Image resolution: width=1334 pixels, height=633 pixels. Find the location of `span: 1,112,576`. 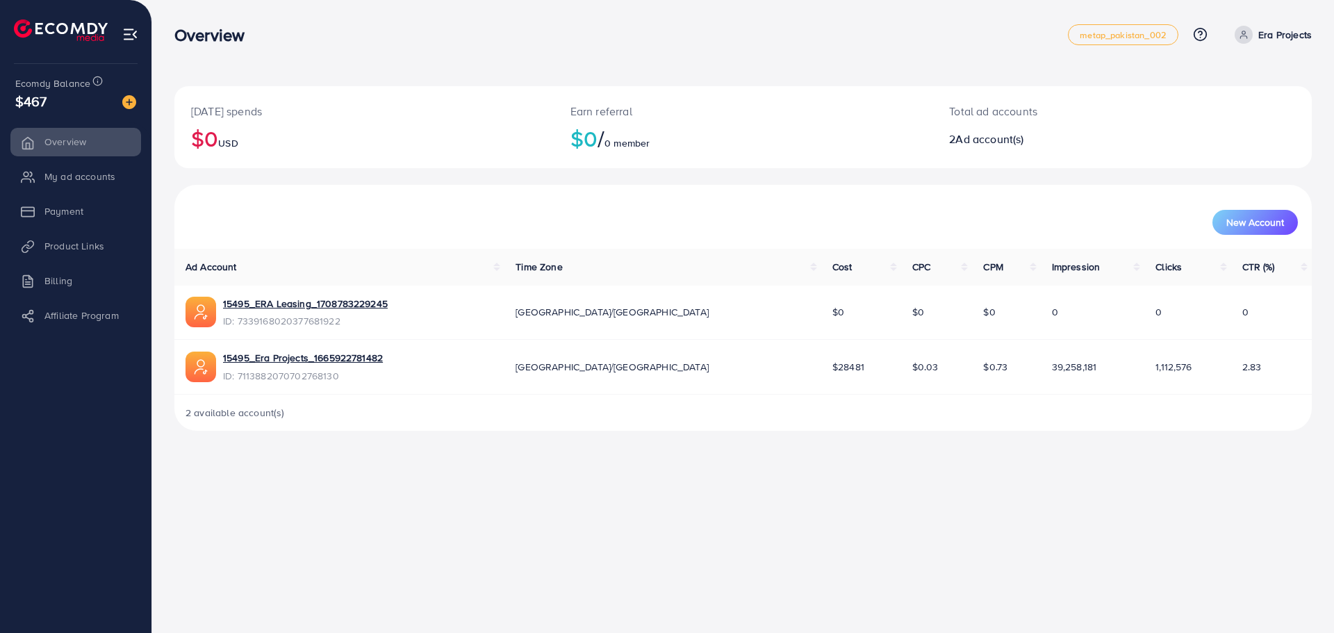

span: 1,112,576 is located at coordinates (1174, 367).